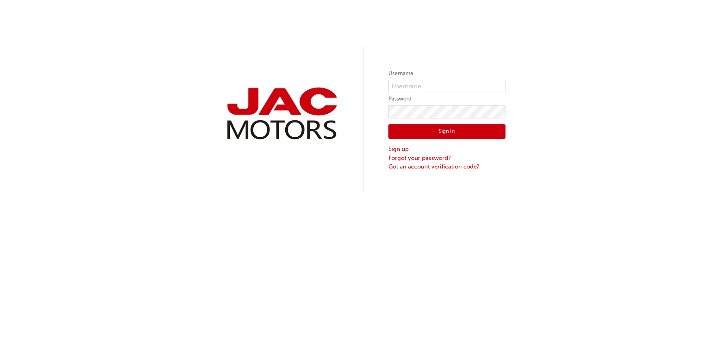  I want to click on button: Sign In, so click(447, 132).